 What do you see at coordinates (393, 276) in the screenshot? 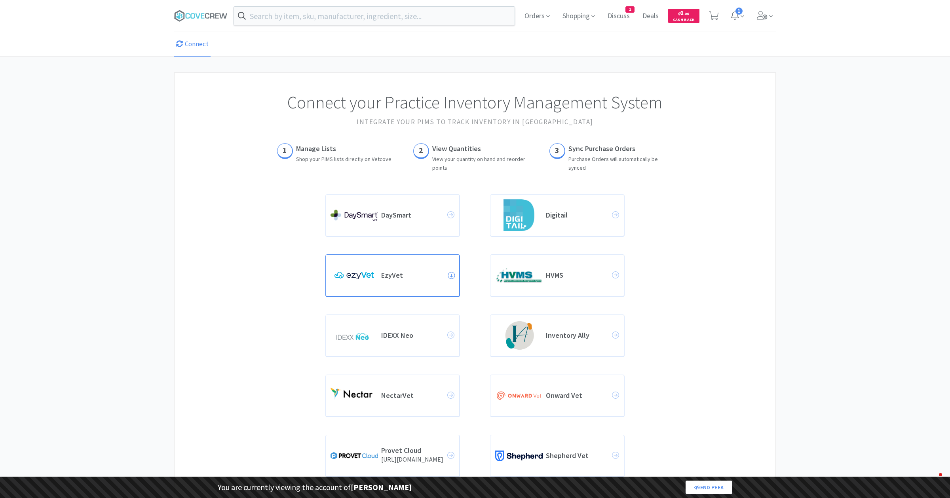
I see `a: EzyVet` at bounding box center [393, 276].